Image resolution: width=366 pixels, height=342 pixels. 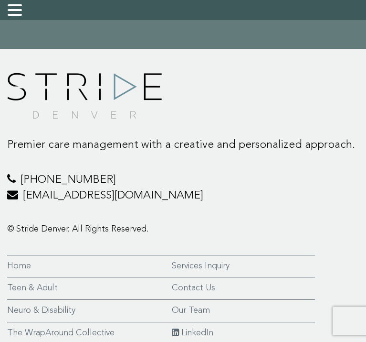 I want to click on a: Home, so click(x=89, y=266).